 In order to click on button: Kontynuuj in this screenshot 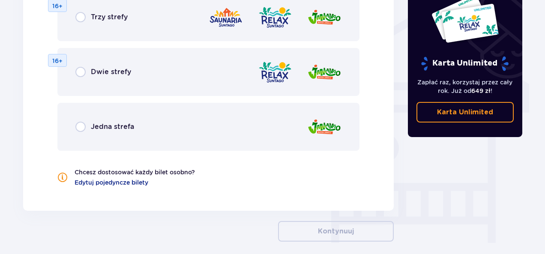, I will do `click(336, 231)`.